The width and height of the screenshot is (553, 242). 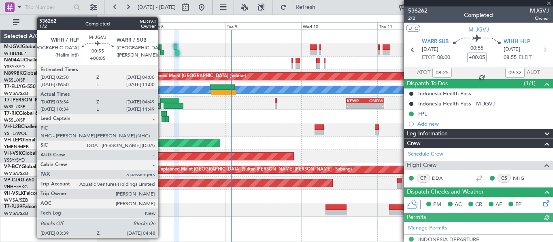 What do you see at coordinates (48, 22) in the screenshot?
I see `button: All Aircraft` at bounding box center [48, 22].